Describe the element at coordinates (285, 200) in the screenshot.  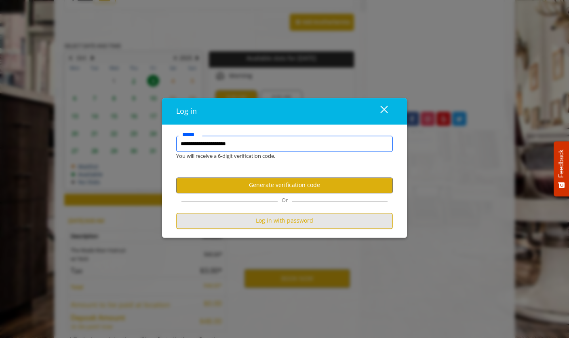
I see `span: Or` at that location.